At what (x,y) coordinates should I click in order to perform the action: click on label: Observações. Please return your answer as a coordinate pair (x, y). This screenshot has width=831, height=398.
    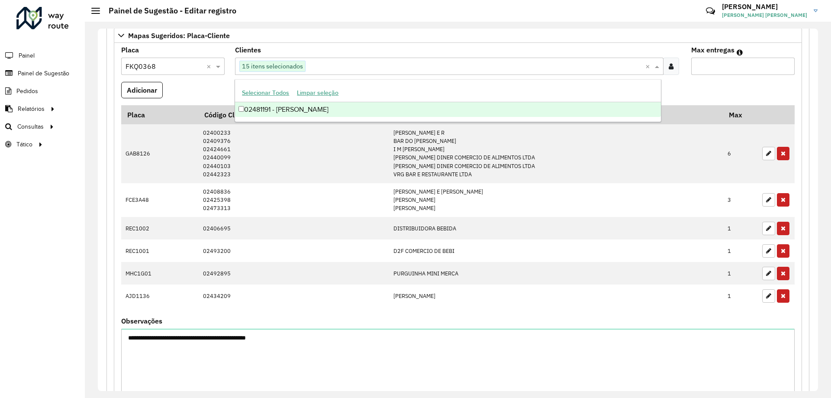
    Looking at the image, I should click on (142, 321).